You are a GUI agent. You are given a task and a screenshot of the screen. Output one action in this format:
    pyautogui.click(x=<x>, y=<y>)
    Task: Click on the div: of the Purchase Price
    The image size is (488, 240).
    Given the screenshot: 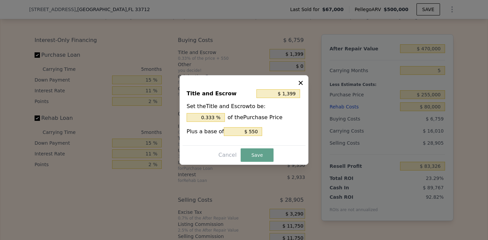 What is the action you would take?
    pyautogui.click(x=244, y=117)
    